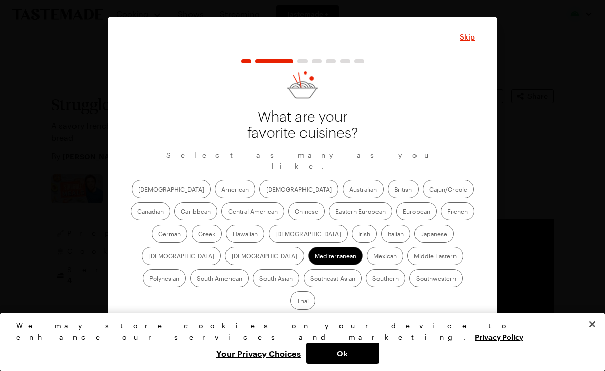 The height and width of the screenshot is (371, 605). I want to click on p: Select as many as you like., so click(303, 161).